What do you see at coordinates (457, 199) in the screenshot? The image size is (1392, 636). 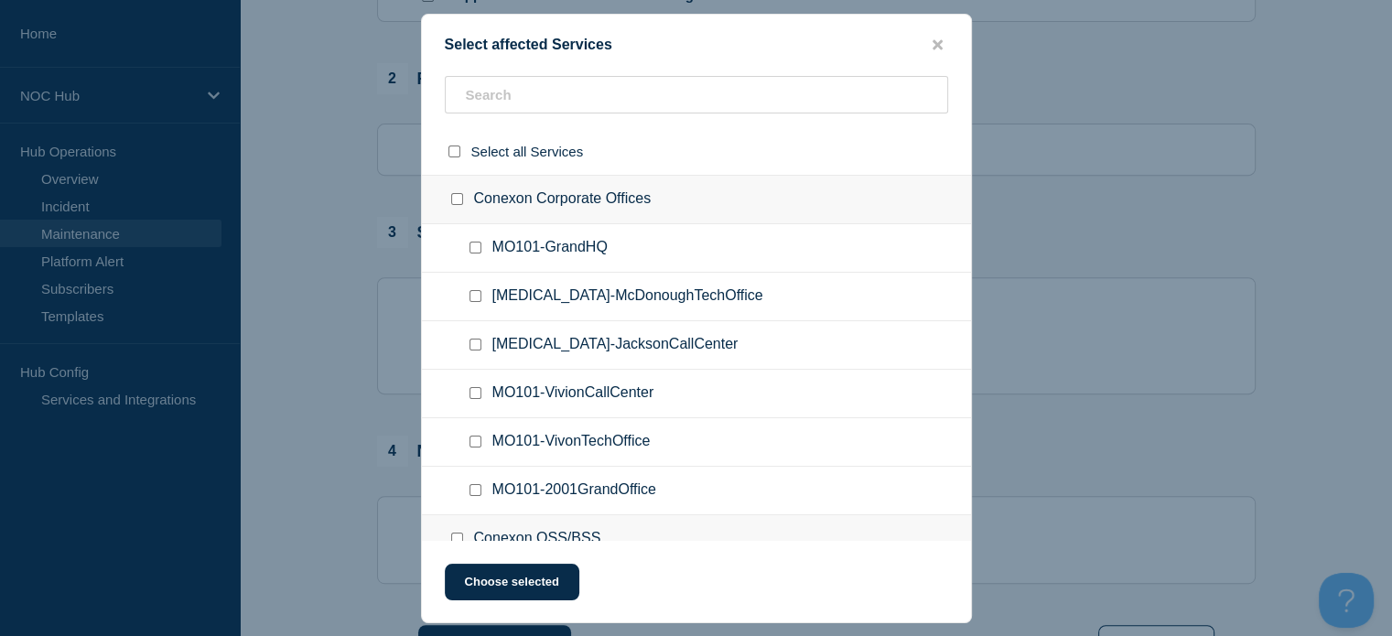 I see `input: Conexon Corporate Offices checkbox` at bounding box center [457, 199].